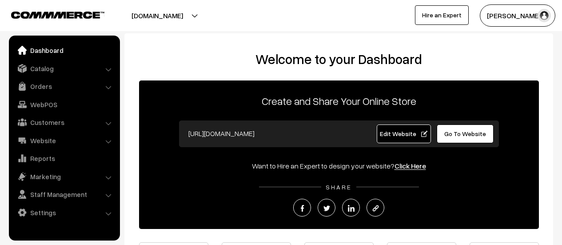 This screenshot has width=562, height=245. Describe the element at coordinates (64, 122) in the screenshot. I see `a: Customers` at that location.